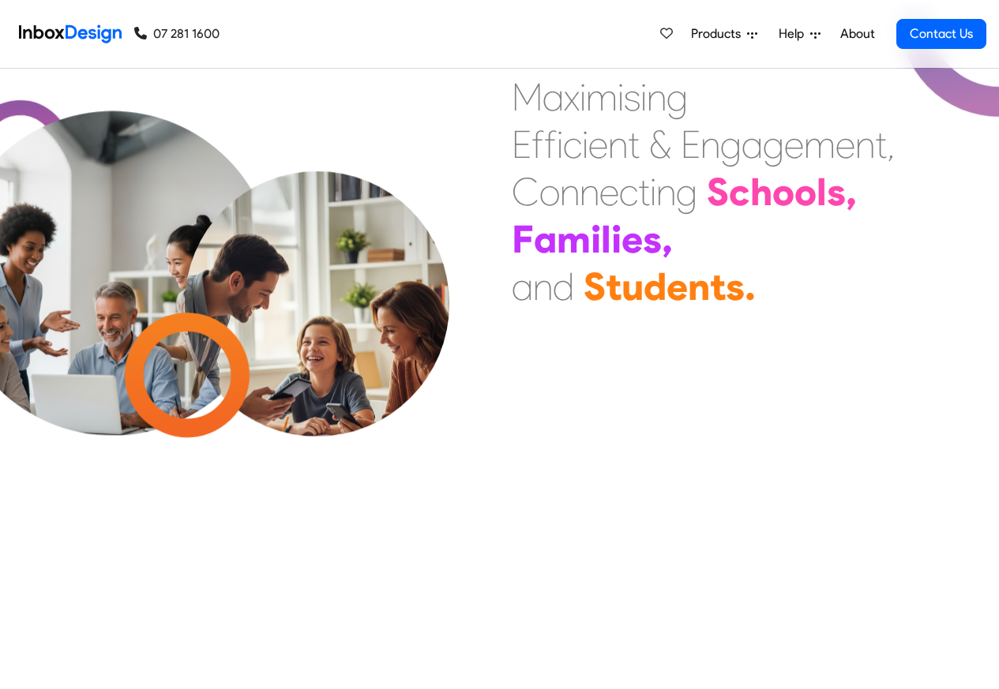 This screenshot has width=999, height=689. Describe the element at coordinates (719, 34) in the screenshot. I see `span: Products` at that location.